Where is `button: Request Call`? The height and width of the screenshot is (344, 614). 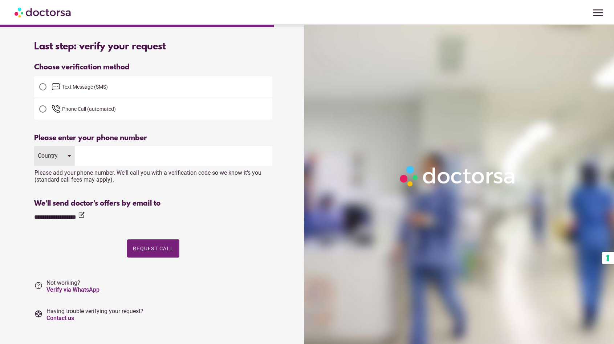
button: Request Call is located at coordinates (153, 248).